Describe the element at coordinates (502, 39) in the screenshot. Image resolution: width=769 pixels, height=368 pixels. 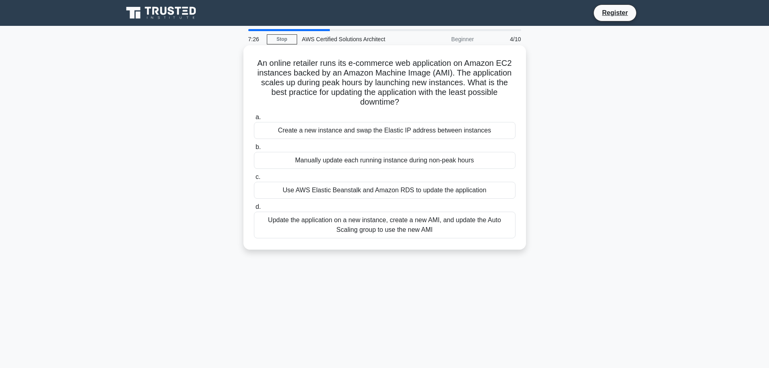
I see `div: 4/10` at that location.